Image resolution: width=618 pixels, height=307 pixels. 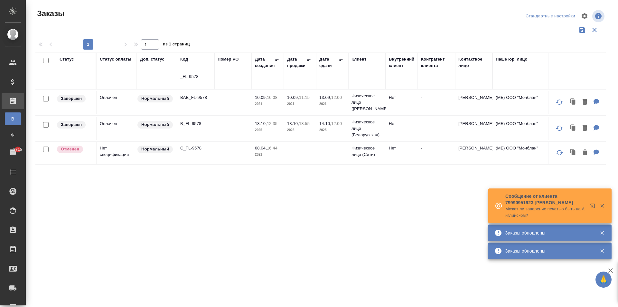 I want to click on div: Дата продажи, so click(x=297, y=62).